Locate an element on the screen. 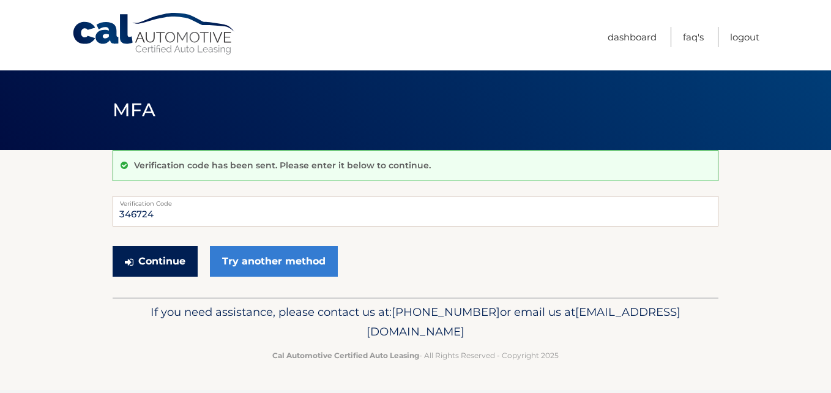 The image size is (831, 393). a: Cal Automotive is located at coordinates (154, 34).